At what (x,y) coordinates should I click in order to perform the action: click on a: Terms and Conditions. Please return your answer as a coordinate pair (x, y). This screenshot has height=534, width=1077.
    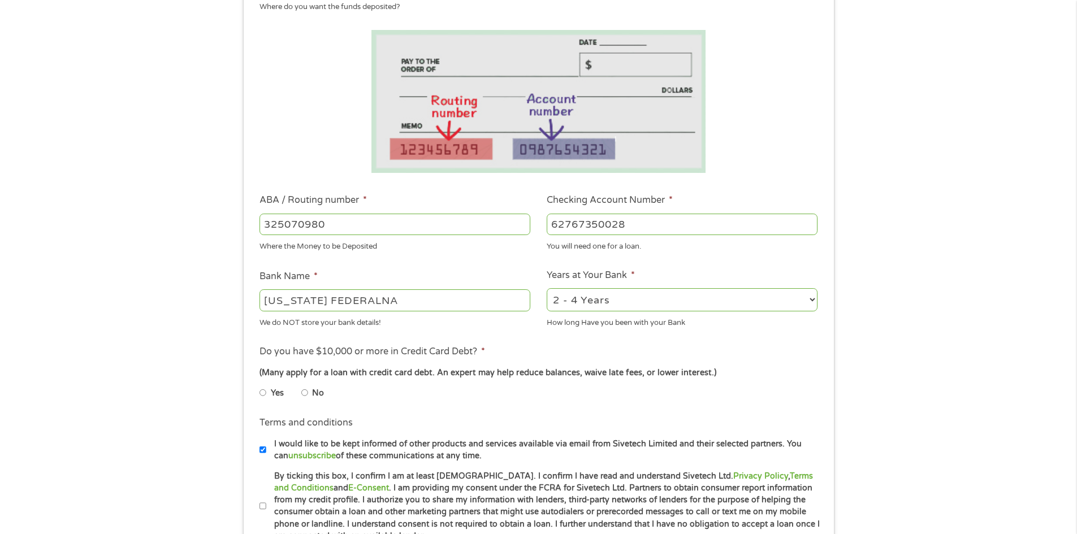
    Looking at the image, I should click on (543, 482).